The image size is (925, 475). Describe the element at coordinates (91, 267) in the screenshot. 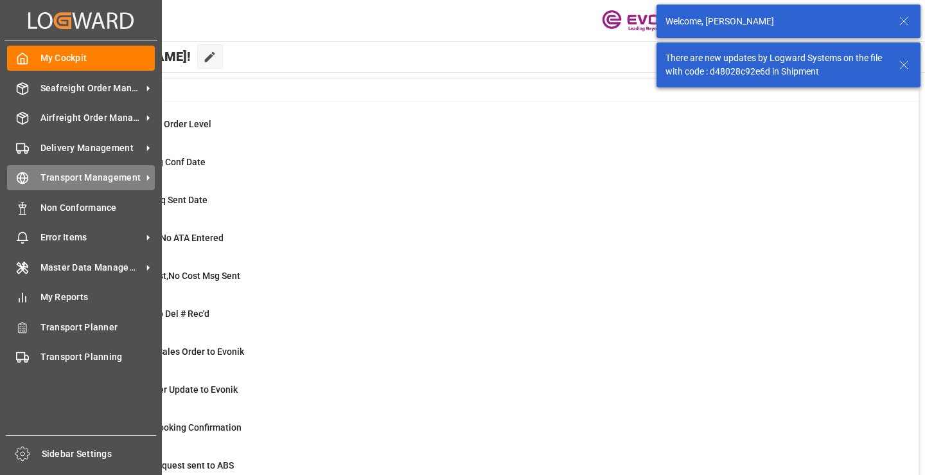

I see `span: Master Data Management` at that location.